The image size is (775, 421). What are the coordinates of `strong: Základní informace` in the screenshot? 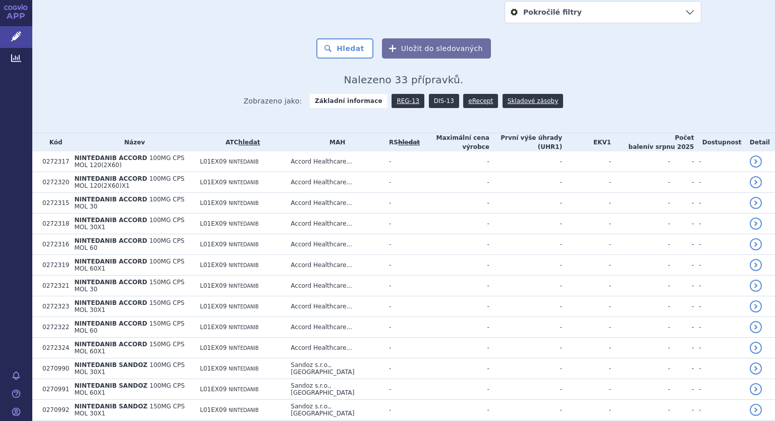 It's located at (348, 101).